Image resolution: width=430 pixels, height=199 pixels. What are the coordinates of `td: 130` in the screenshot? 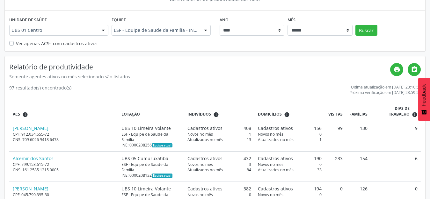 It's located at (359, 136).